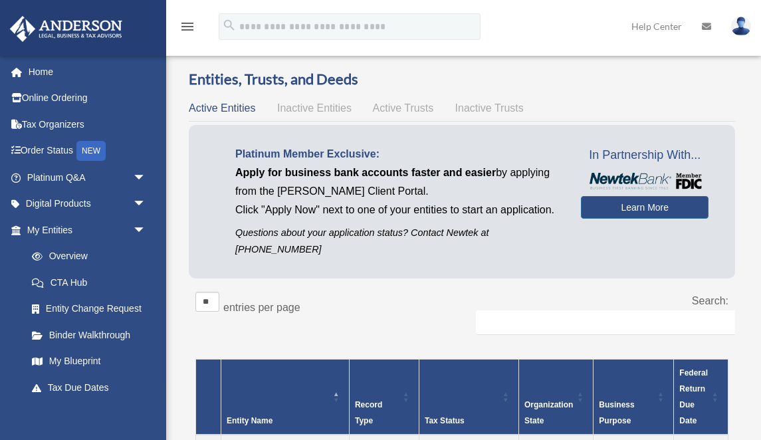  I want to click on a: Learn More, so click(644, 207).